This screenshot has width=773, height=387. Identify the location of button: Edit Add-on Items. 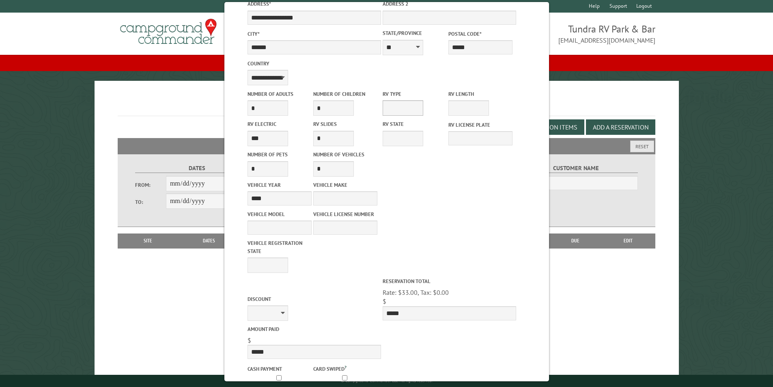
(550, 127).